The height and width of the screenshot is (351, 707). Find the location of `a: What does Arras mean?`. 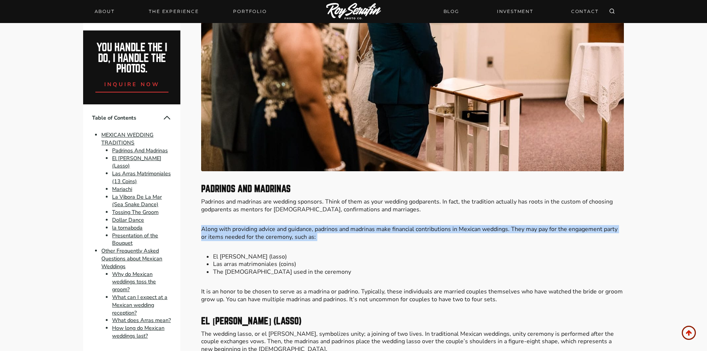

a: What does Arras mean? is located at coordinates (141, 320).